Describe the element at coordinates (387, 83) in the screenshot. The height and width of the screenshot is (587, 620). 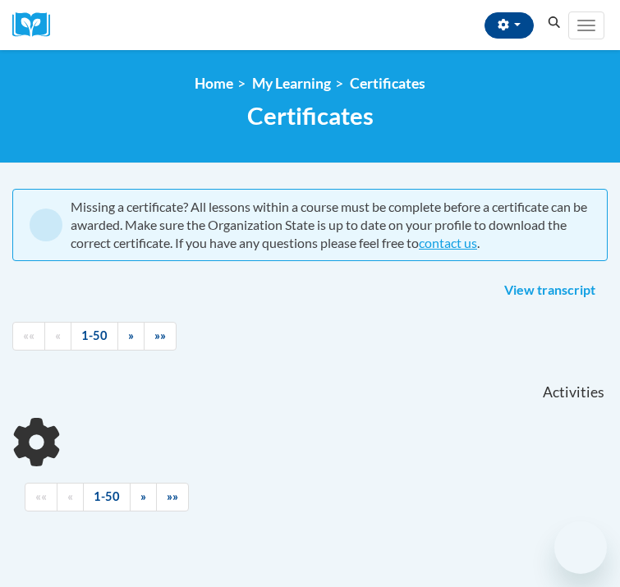
I see `a: Certificates` at that location.